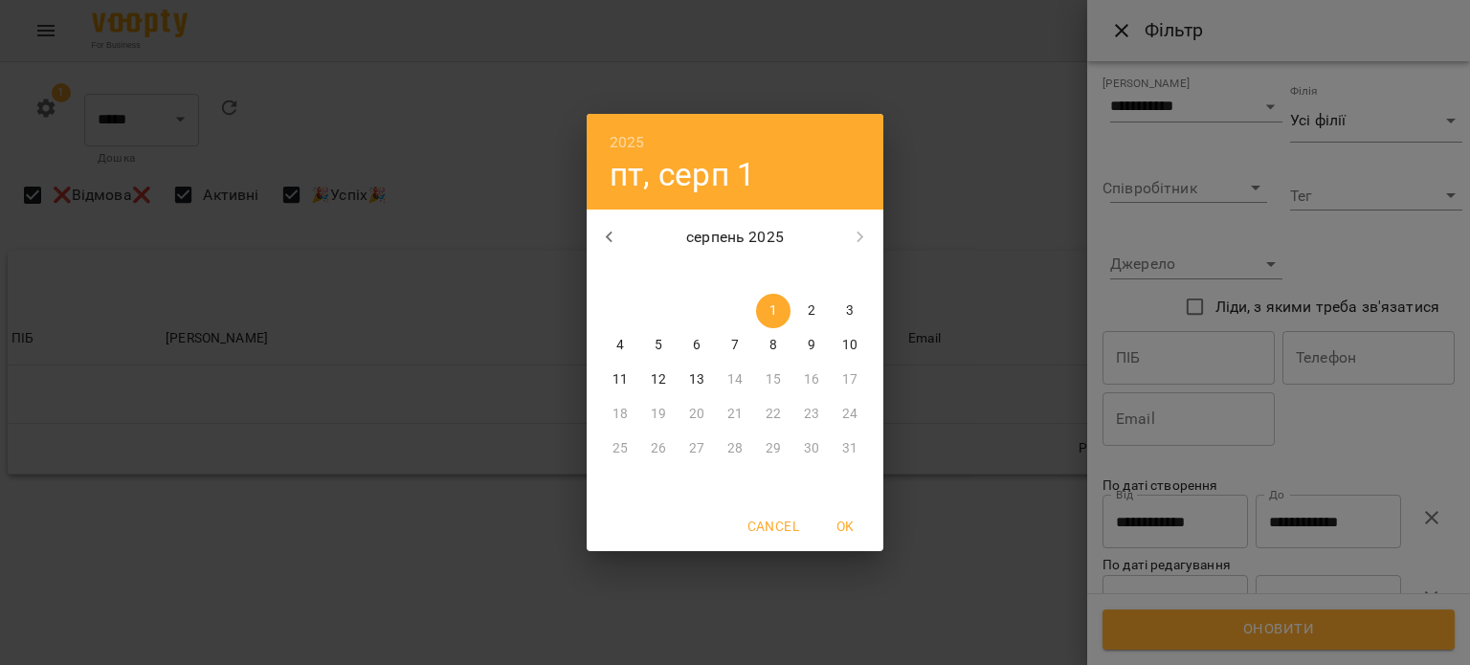 The width and height of the screenshot is (1470, 665). What do you see at coordinates (773, 311) in the screenshot?
I see `p: 1` at bounding box center [773, 311].